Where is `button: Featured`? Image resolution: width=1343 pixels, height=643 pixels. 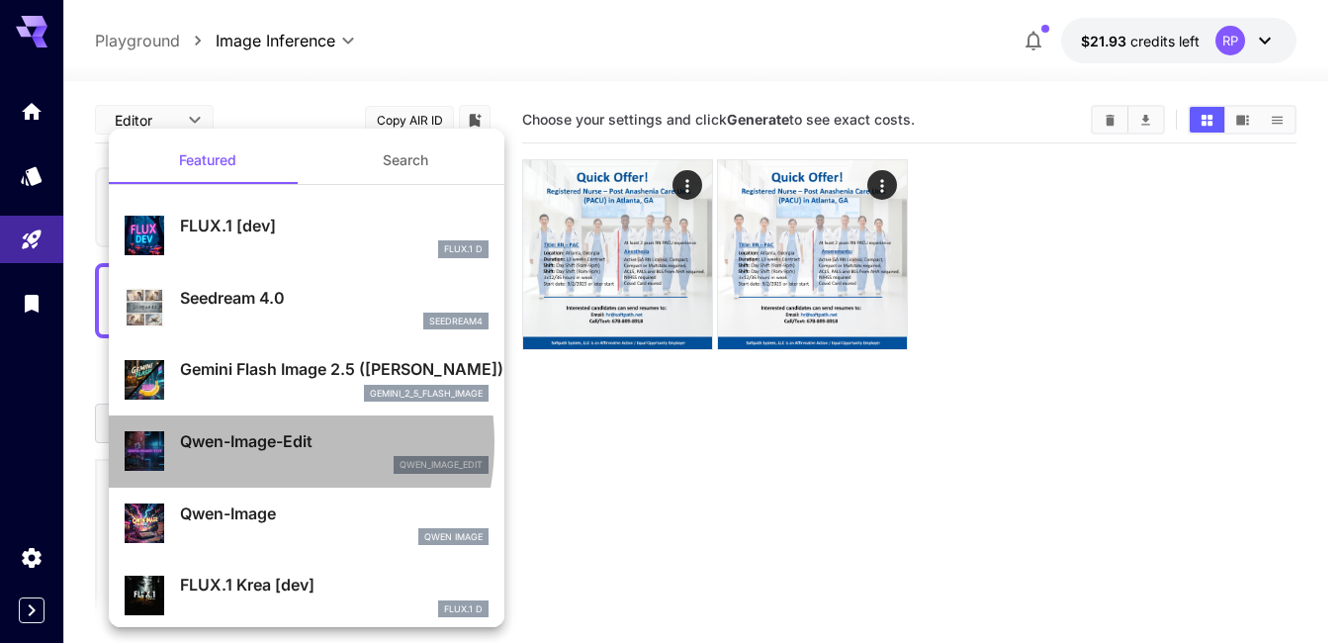 button: Featured is located at coordinates (208, 160).